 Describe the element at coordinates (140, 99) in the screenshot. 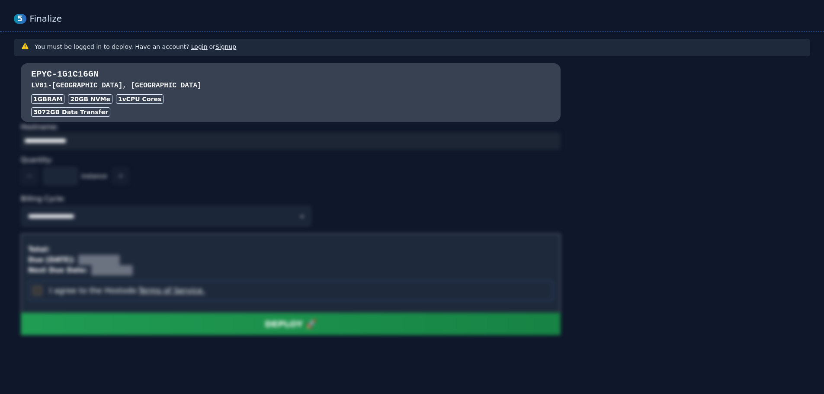

I see `div: 1 vCPU Cores` at that location.